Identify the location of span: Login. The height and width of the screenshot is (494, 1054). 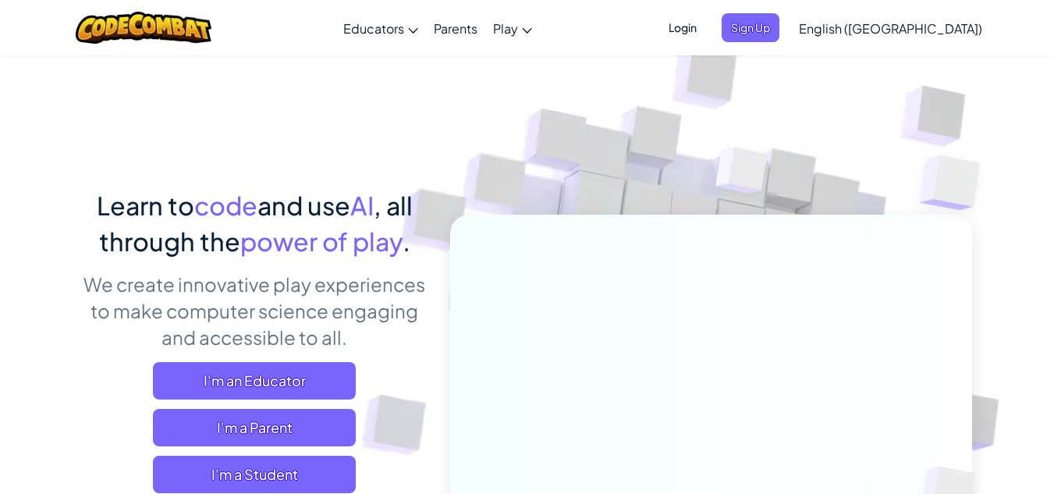
(682, 27).